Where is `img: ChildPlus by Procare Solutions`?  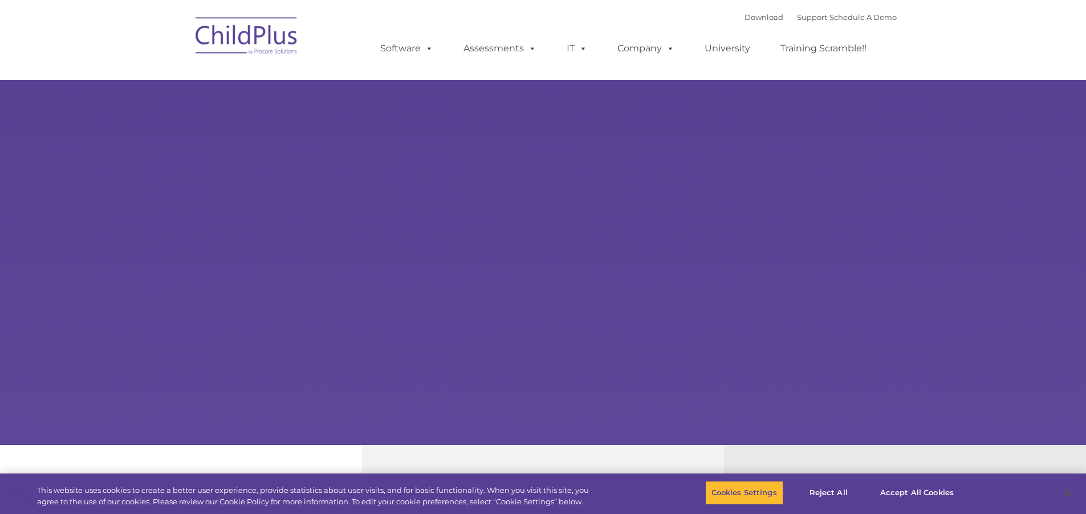
img: ChildPlus by Procare Solutions is located at coordinates (247, 38).